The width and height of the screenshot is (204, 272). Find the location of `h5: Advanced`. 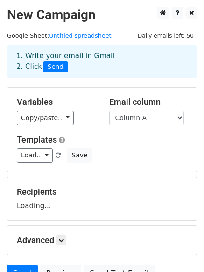

h5: Advanced is located at coordinates (102, 240).